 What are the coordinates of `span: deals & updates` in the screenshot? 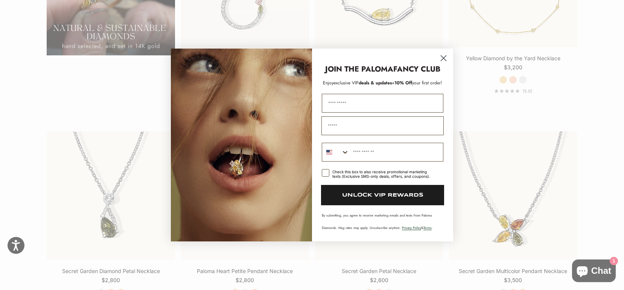 It's located at (363, 83).